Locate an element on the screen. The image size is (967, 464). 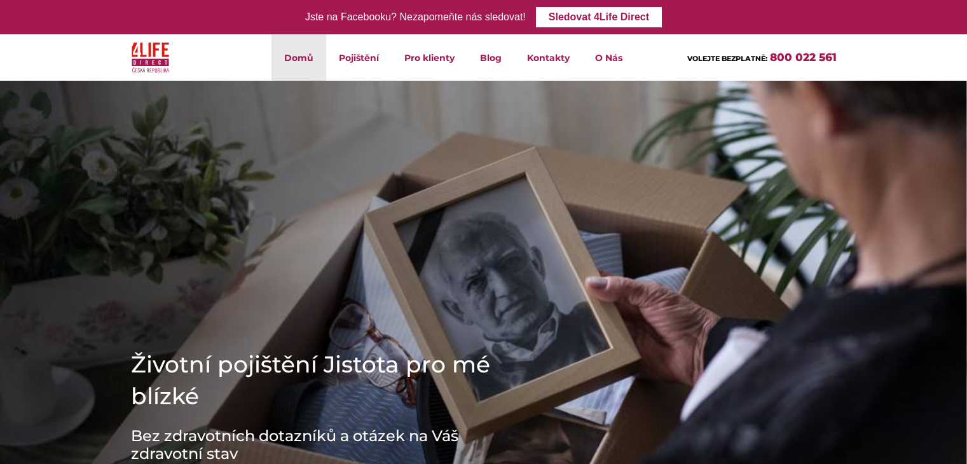
img: 4Life Direct Česká republika logo is located at coordinates (151, 57).